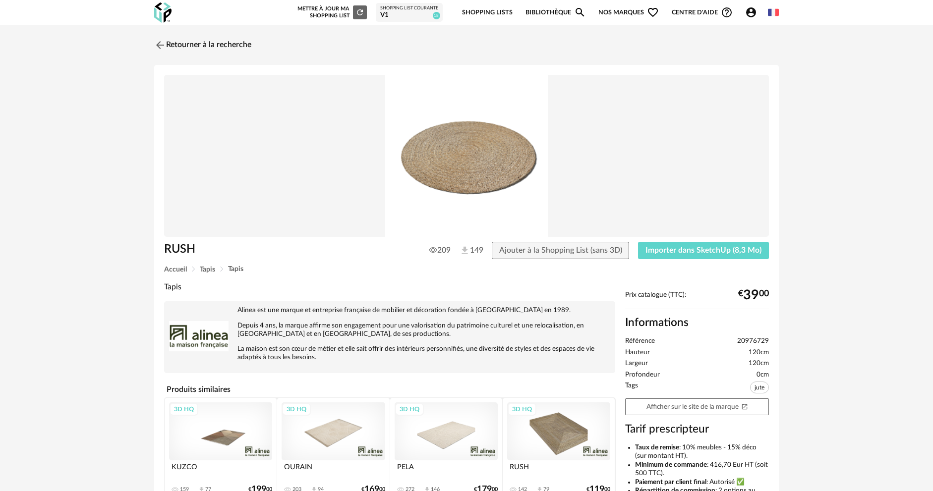 The width and height of the screenshot is (933, 491). Describe the element at coordinates (753, 295) in the screenshot. I see `div: € 00` at that location.